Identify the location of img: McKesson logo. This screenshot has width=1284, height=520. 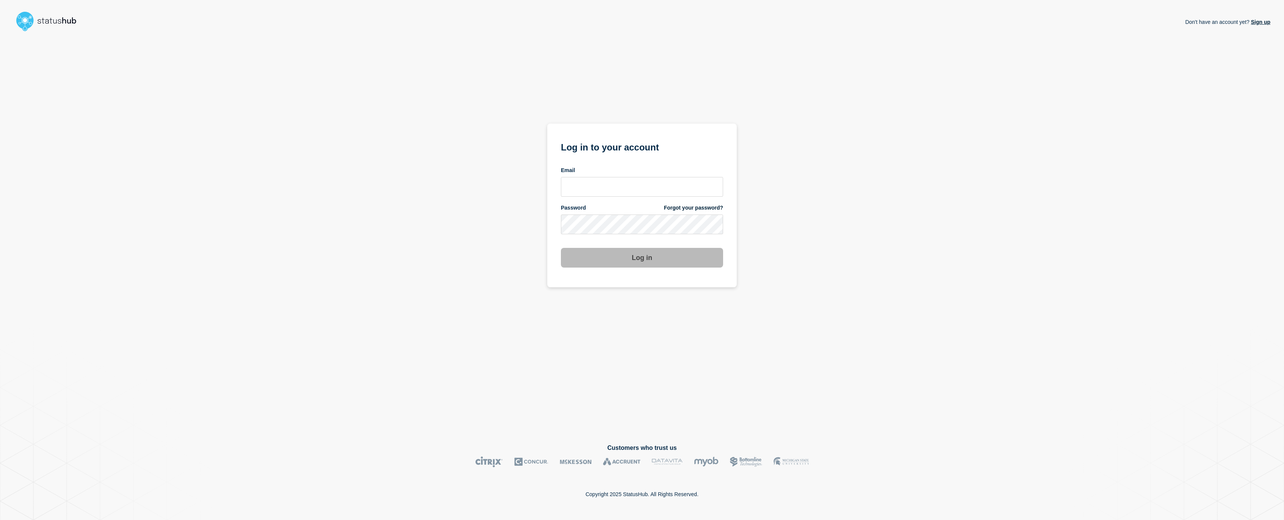
(576, 462).